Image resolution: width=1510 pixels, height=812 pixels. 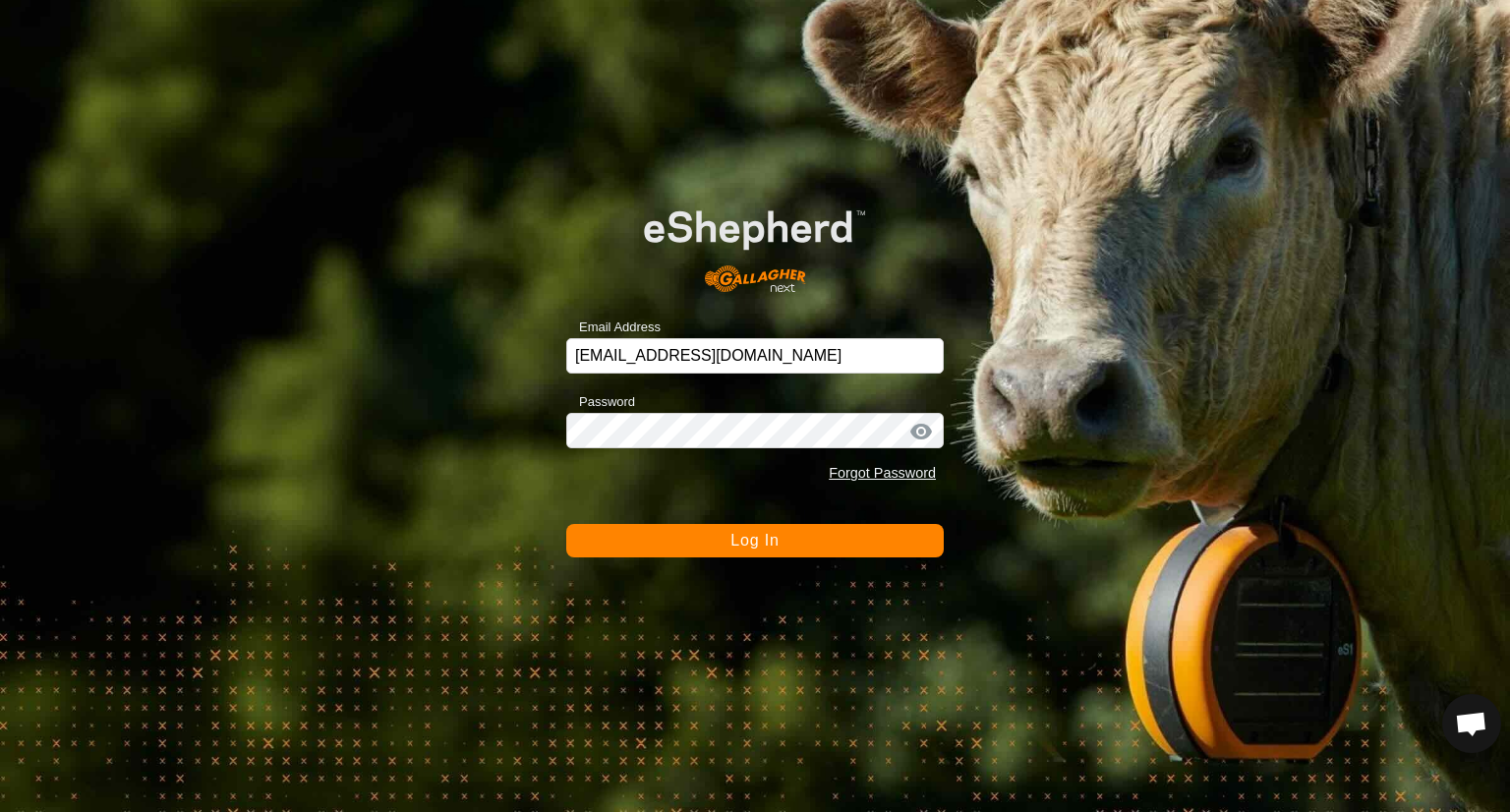 What do you see at coordinates (1472, 724) in the screenshot?
I see `div: Open chat` at bounding box center [1472, 724].